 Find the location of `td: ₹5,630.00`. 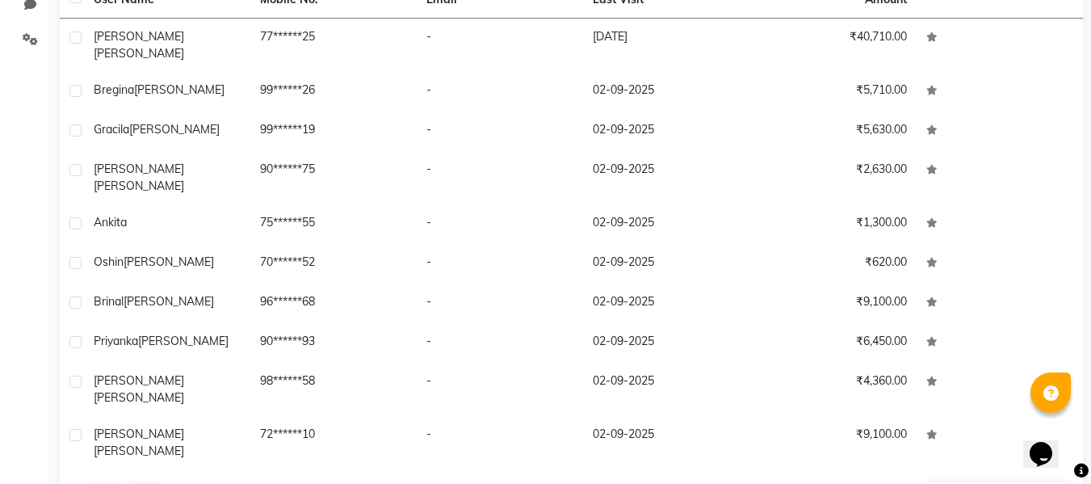

td: ₹5,630.00 is located at coordinates (833, 131).